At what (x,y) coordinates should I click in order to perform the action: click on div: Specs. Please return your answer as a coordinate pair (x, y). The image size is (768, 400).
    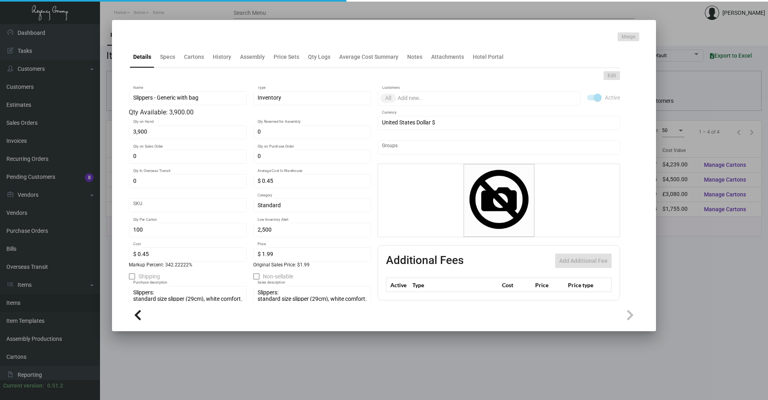
    Looking at the image, I should click on (168, 57).